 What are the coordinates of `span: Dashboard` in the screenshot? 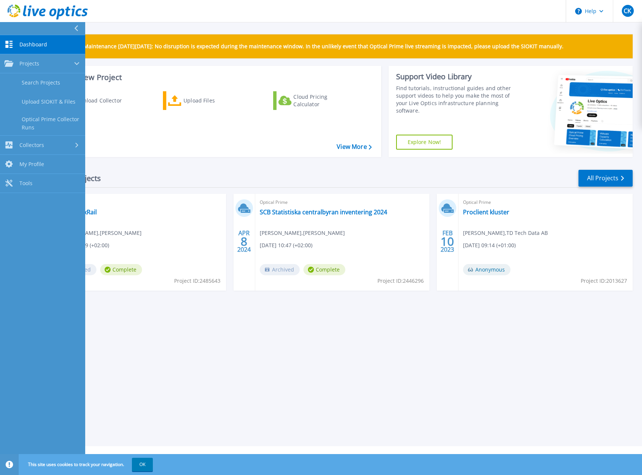 It's located at (33, 44).